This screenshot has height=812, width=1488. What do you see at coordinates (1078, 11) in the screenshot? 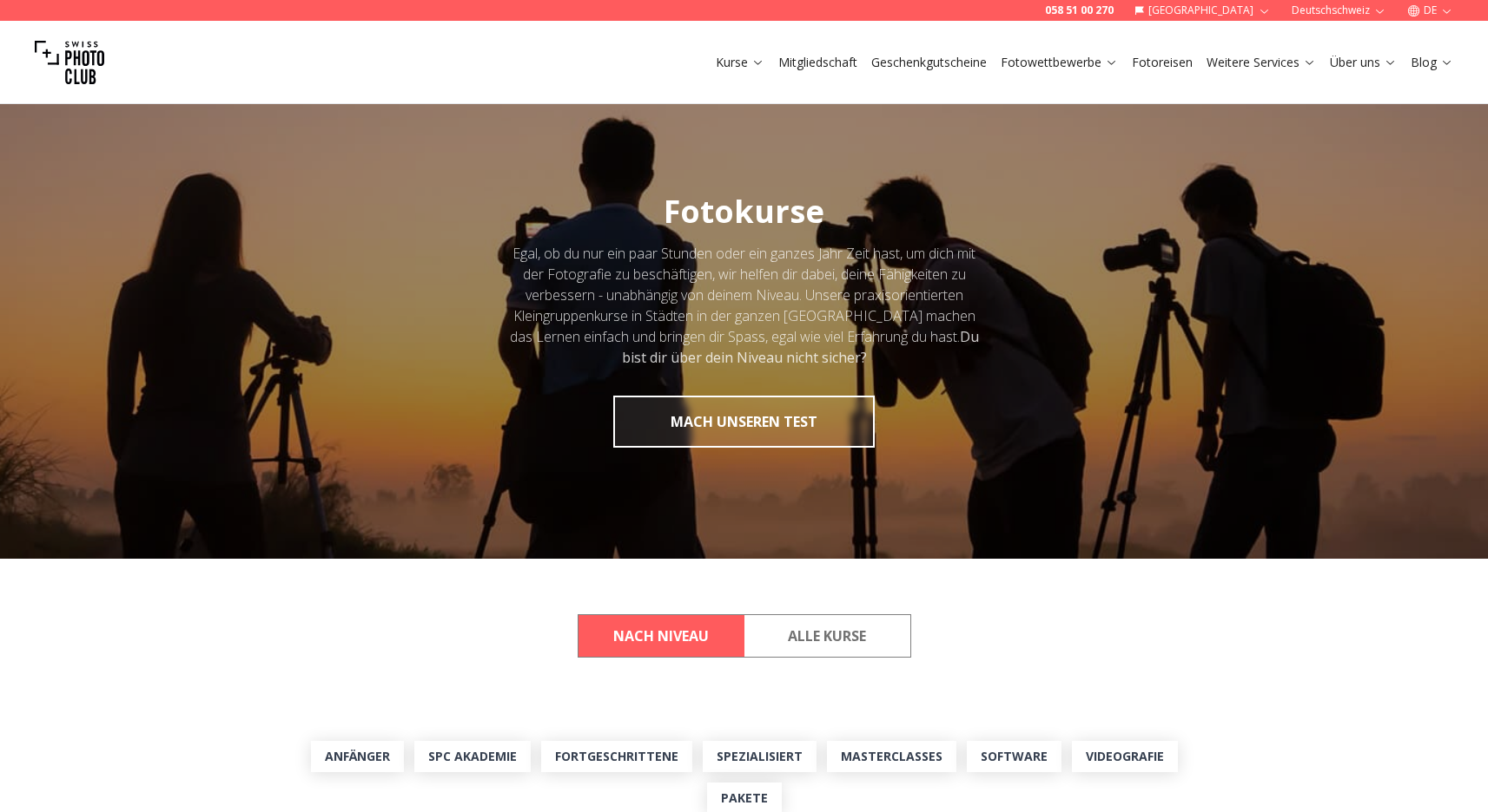
I see `a: 058 51 00 270` at bounding box center [1078, 11].